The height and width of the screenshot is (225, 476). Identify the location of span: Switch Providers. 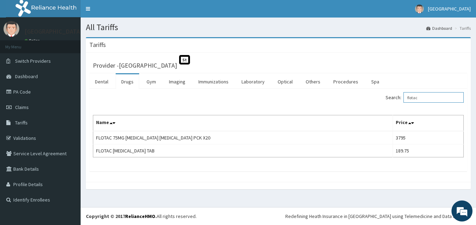
(33, 61).